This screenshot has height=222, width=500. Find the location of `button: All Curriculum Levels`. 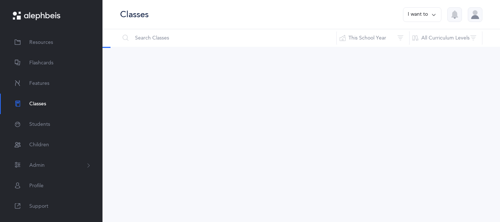

button: All Curriculum Levels is located at coordinates (446, 38).